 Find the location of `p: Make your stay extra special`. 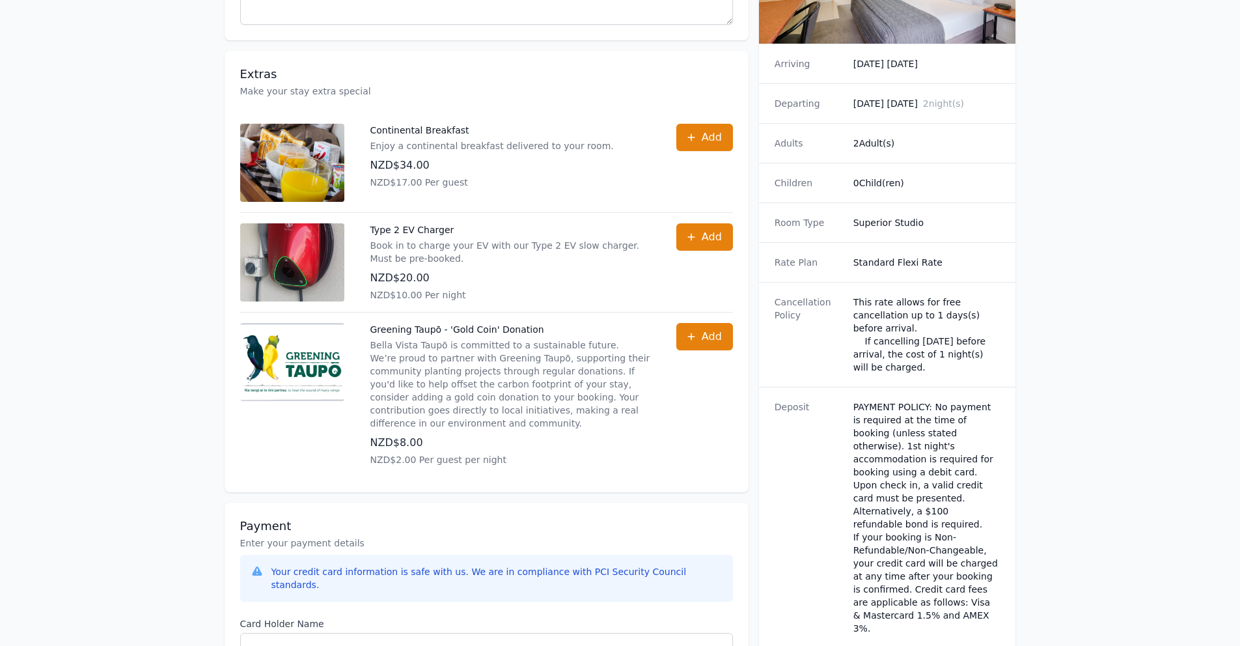

p: Make your stay extra special is located at coordinates (486, 91).